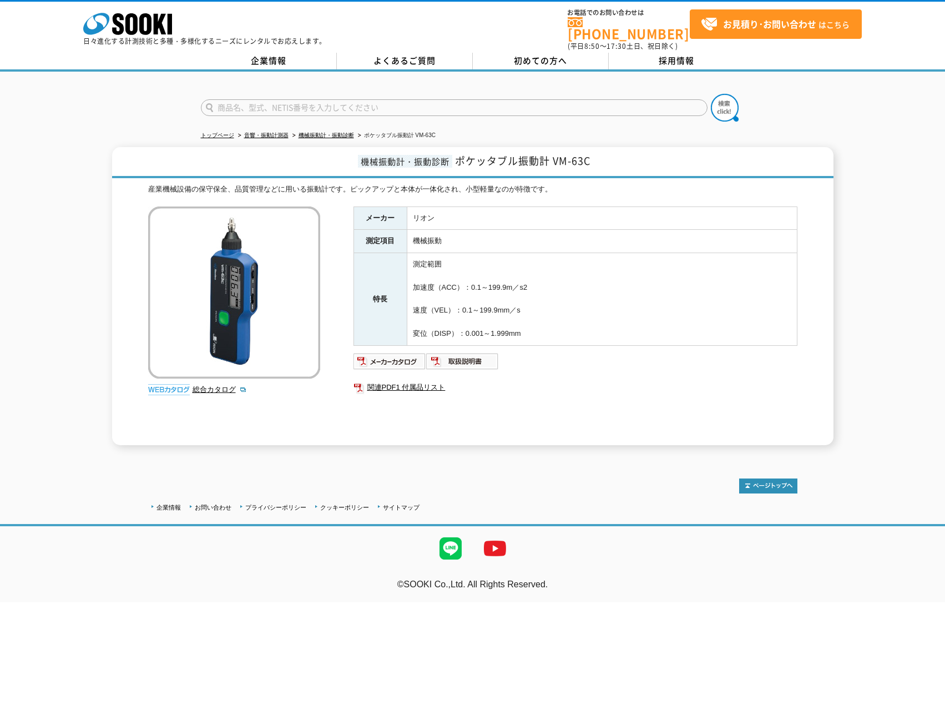  What do you see at coordinates (617, 46) in the screenshot?
I see `span: 17:30` at bounding box center [617, 46].